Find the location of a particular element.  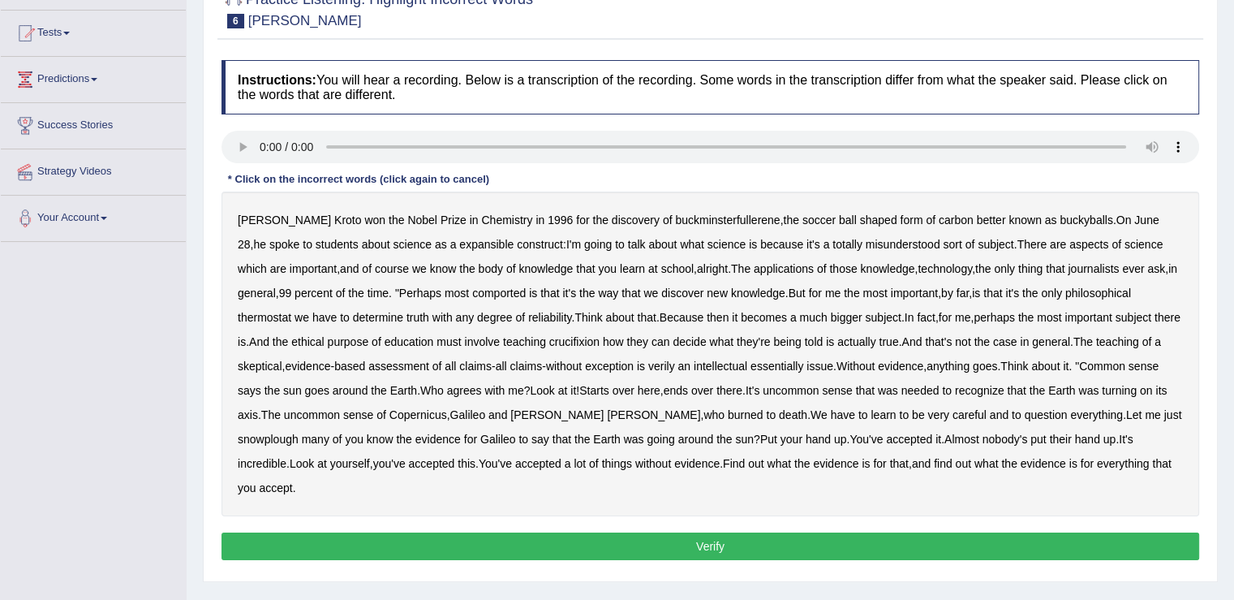

b: at is located at coordinates (653, 269).